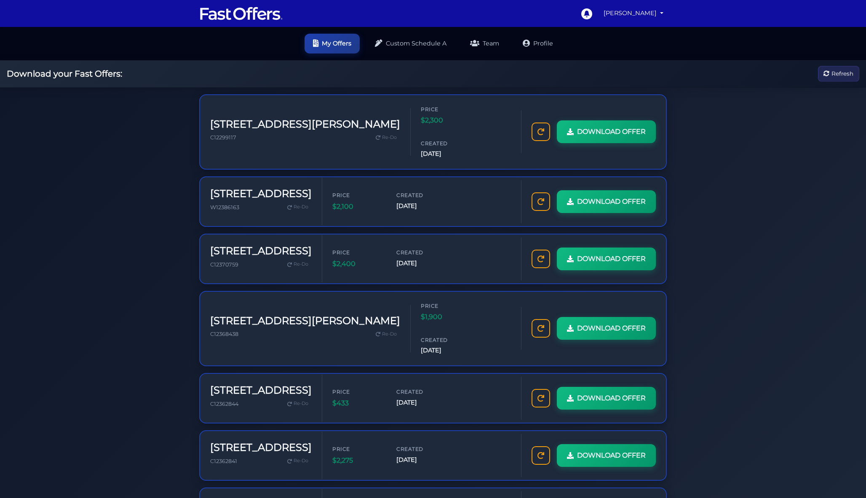 The height and width of the screenshot is (498, 866). I want to click on h2: Download your Fast Offers:, so click(64, 74).